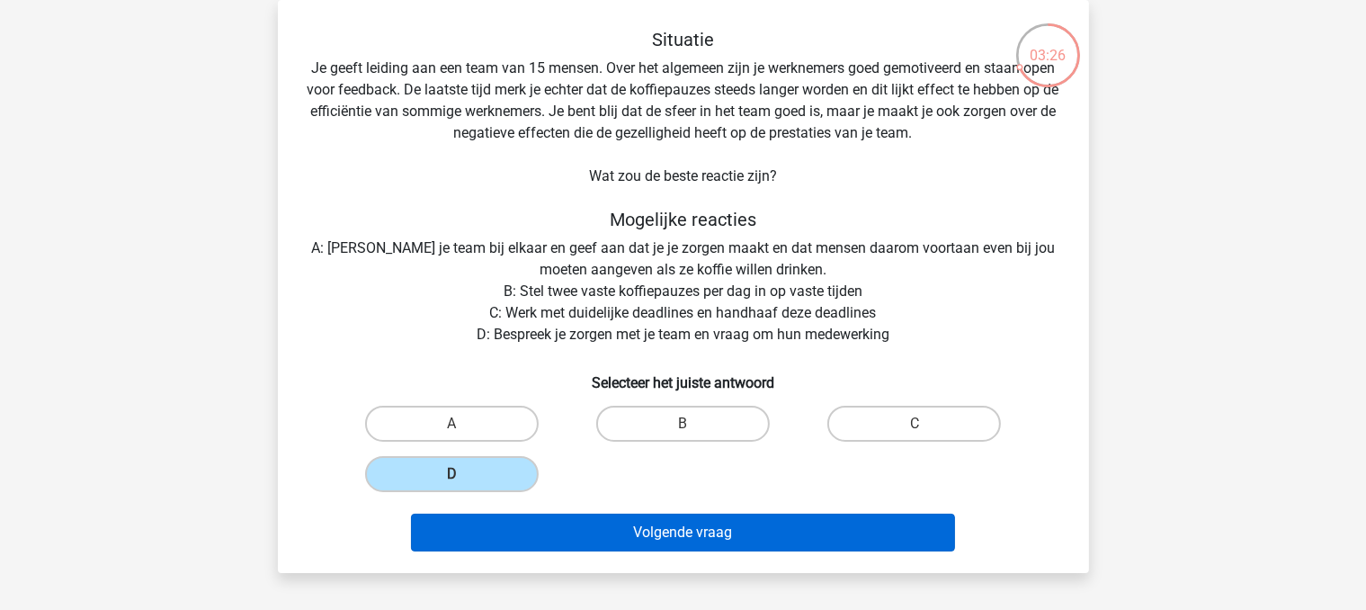 This screenshot has width=1366, height=610. What do you see at coordinates (683, 40) in the screenshot?
I see `h5: Situatie` at bounding box center [683, 40].